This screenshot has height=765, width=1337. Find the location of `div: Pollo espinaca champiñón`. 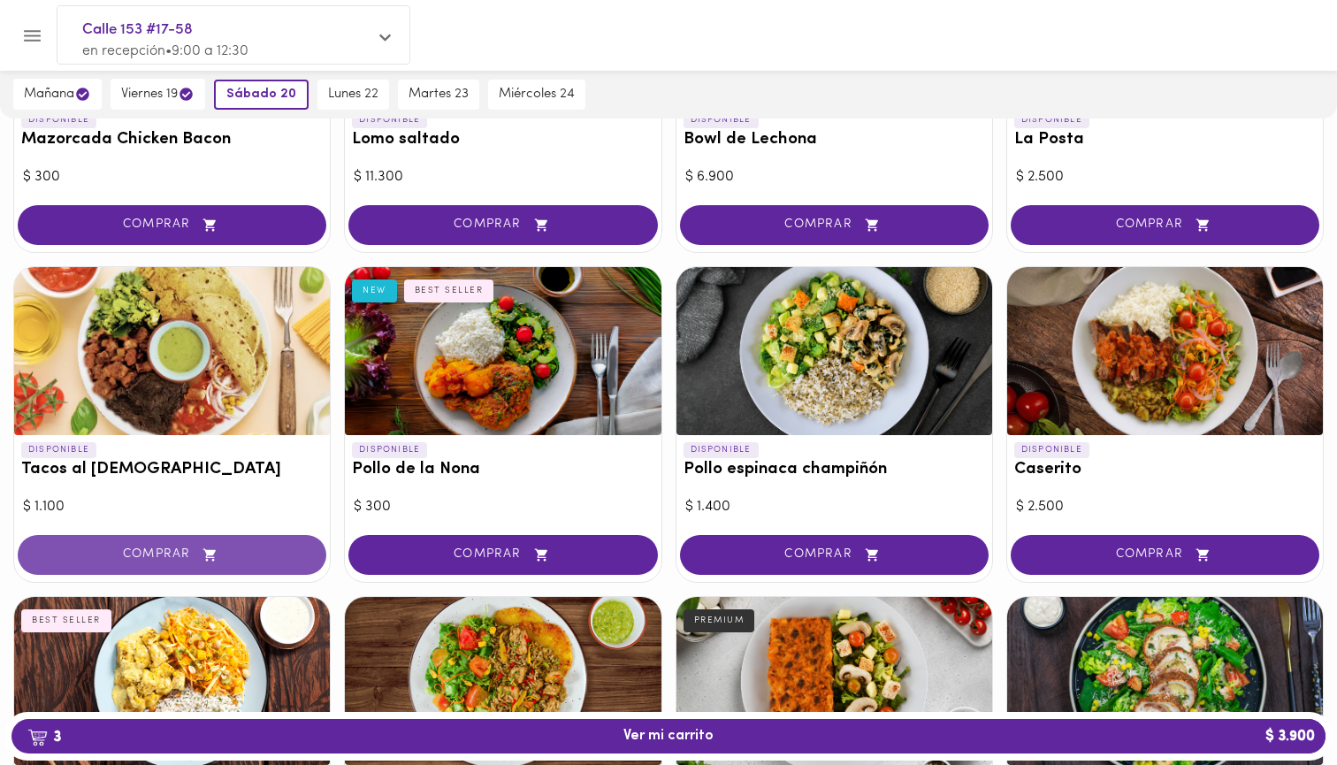

div: Pollo espinaca champiñón is located at coordinates (834, 351).